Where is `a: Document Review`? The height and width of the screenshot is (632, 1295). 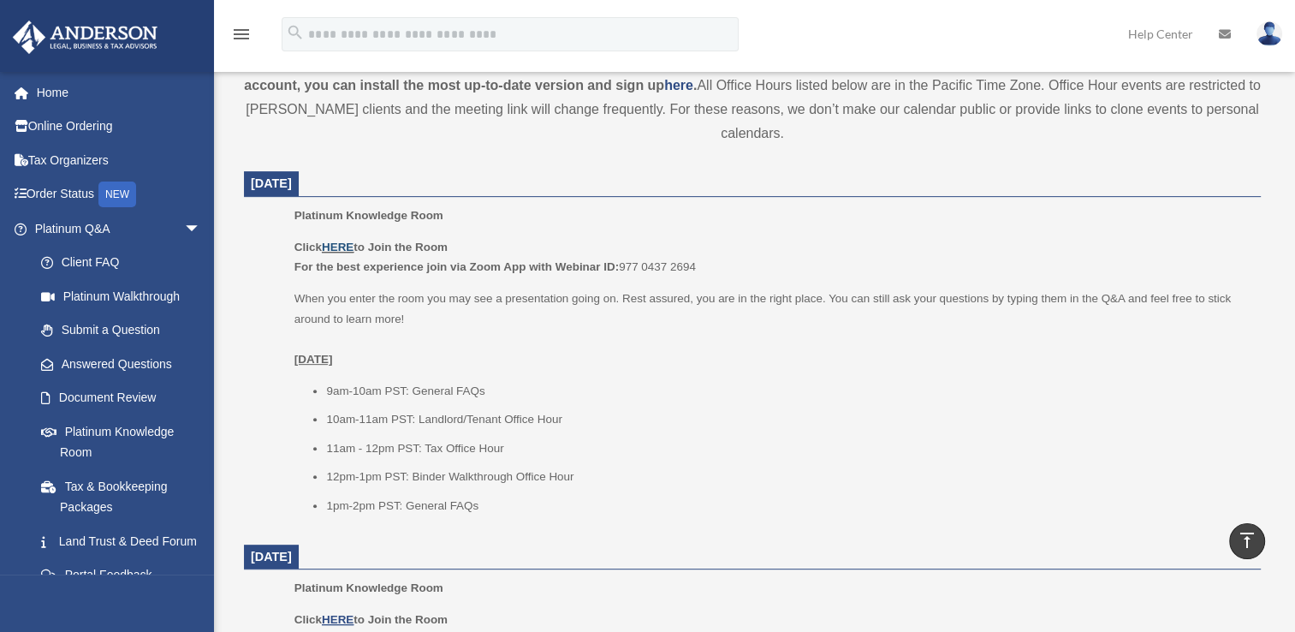 a: Document Review is located at coordinates (125, 398).